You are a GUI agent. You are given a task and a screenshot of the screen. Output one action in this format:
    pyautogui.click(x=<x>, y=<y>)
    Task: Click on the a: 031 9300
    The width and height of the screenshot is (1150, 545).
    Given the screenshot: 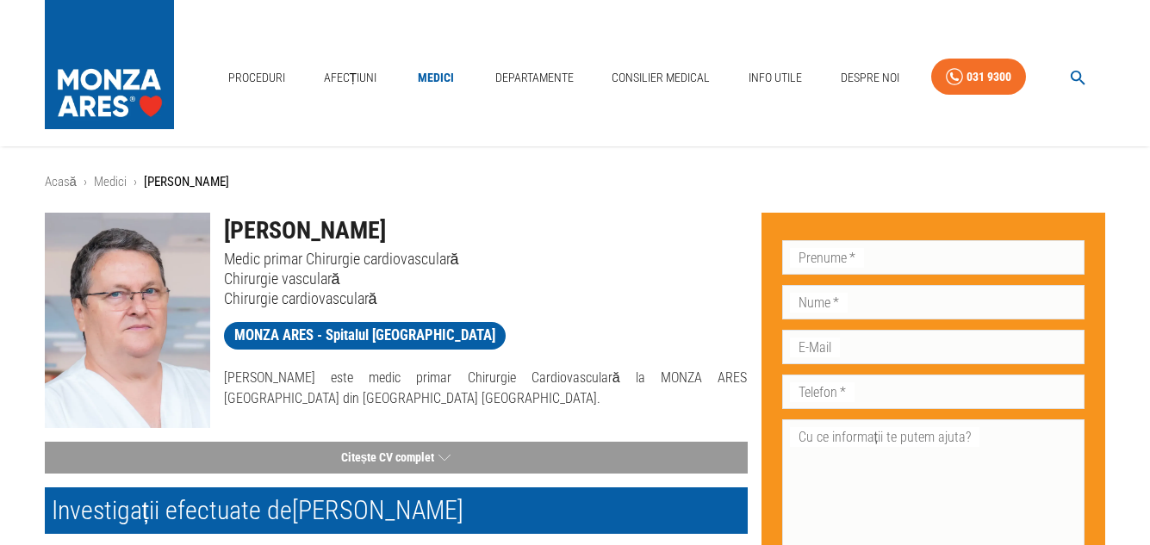 What is the action you would take?
    pyautogui.click(x=978, y=77)
    